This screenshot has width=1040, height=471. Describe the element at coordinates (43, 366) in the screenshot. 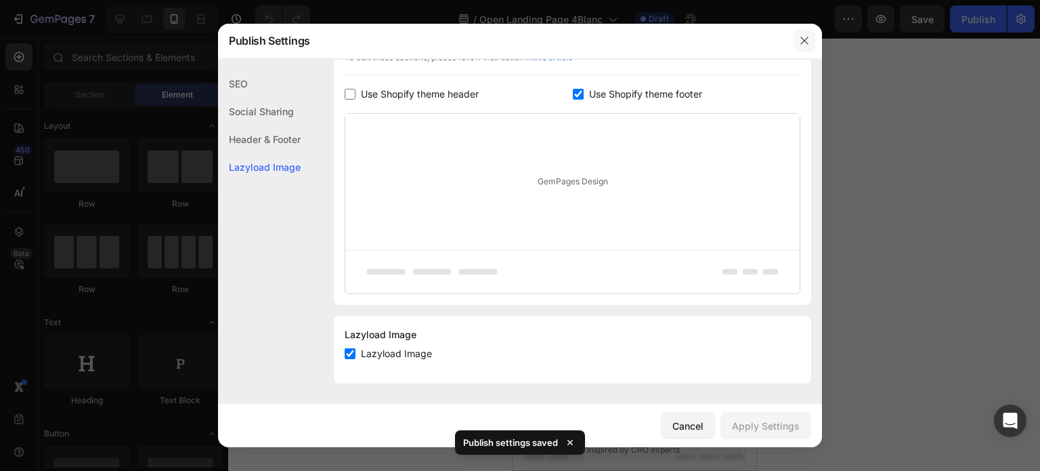

I see `span: Add section` at that location.